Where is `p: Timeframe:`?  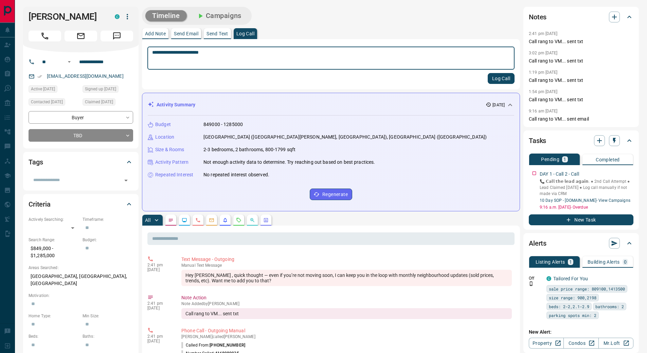 p: Timeframe: is located at coordinates (108, 220).